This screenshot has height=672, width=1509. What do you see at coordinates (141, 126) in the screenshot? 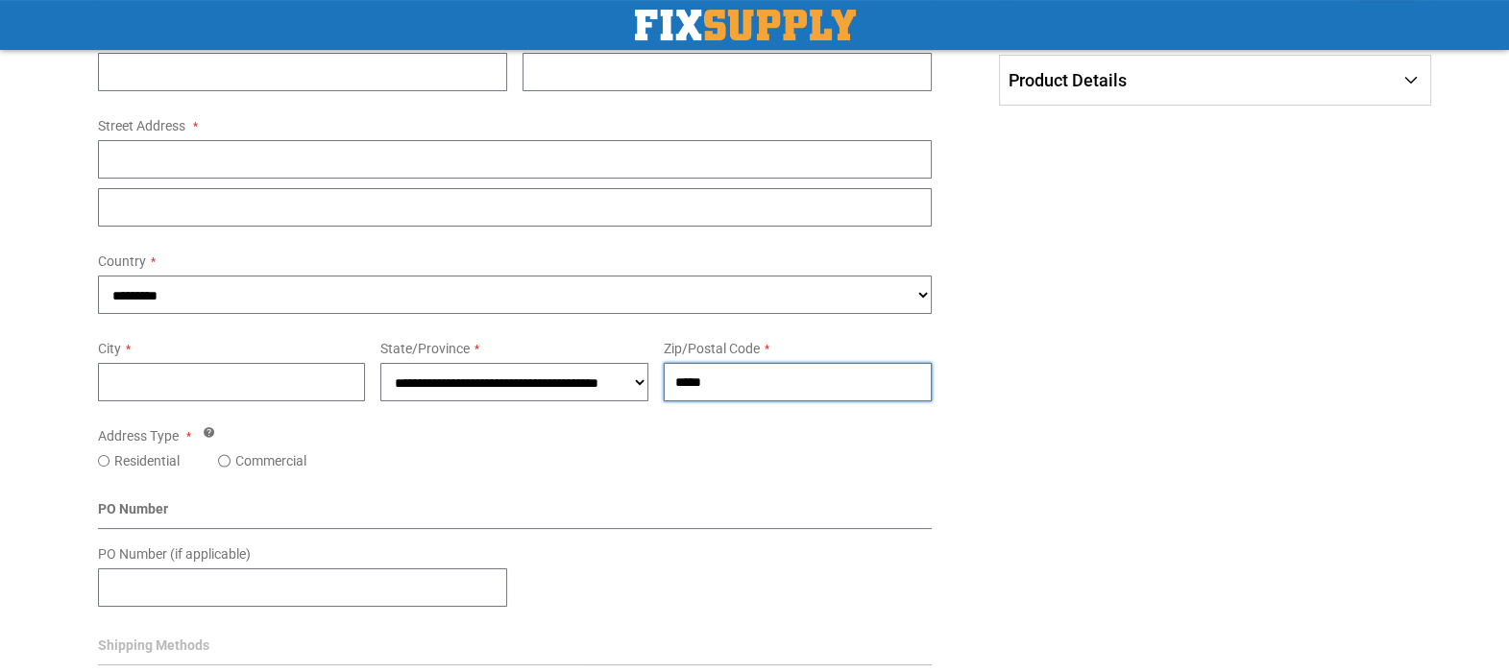
I see `span: Street Address` at bounding box center [141, 126].